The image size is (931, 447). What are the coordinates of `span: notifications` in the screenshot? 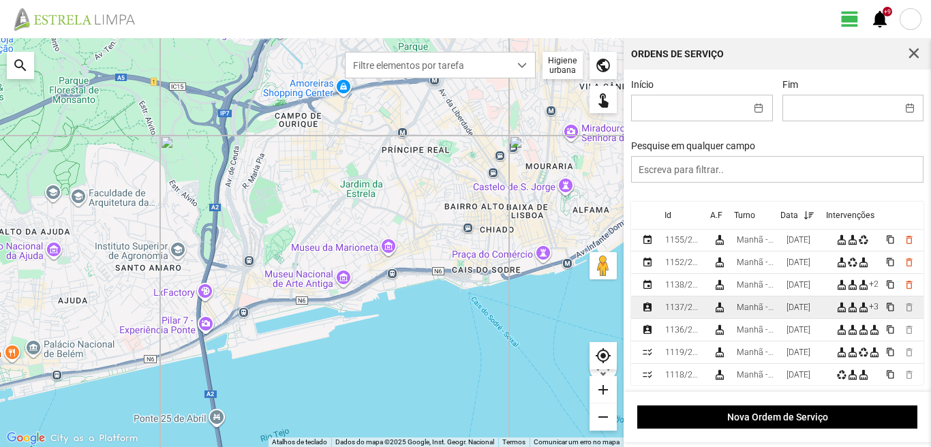 It's located at (880, 19).